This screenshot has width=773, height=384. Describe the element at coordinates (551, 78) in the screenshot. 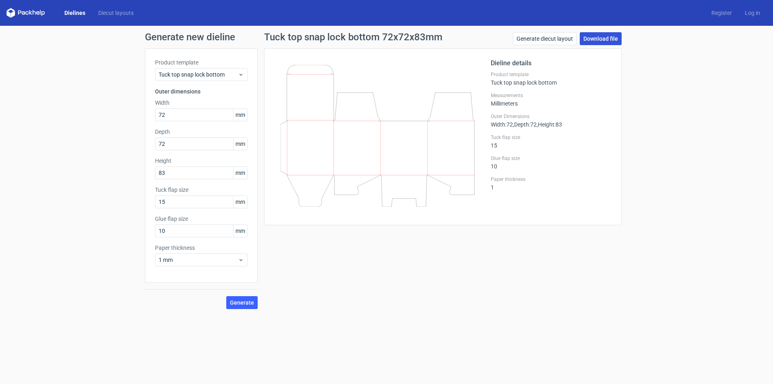

I see `div: Tuck top snap lock bottom` at that location.